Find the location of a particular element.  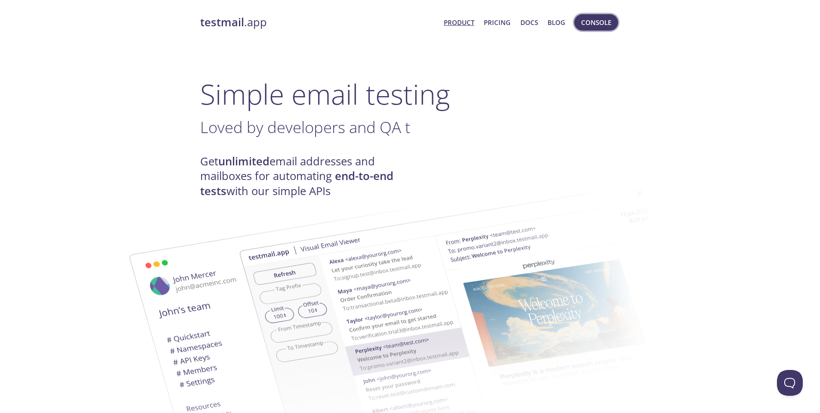

a: Blog is located at coordinates (556, 22).